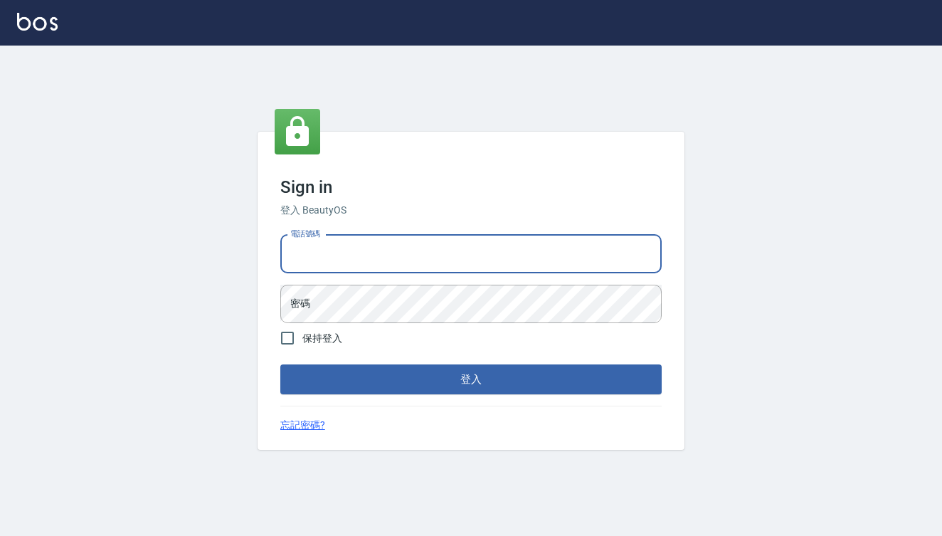 This screenshot has width=942, height=536. Describe the element at coordinates (322, 338) in the screenshot. I see `span: 保持登入` at that location.